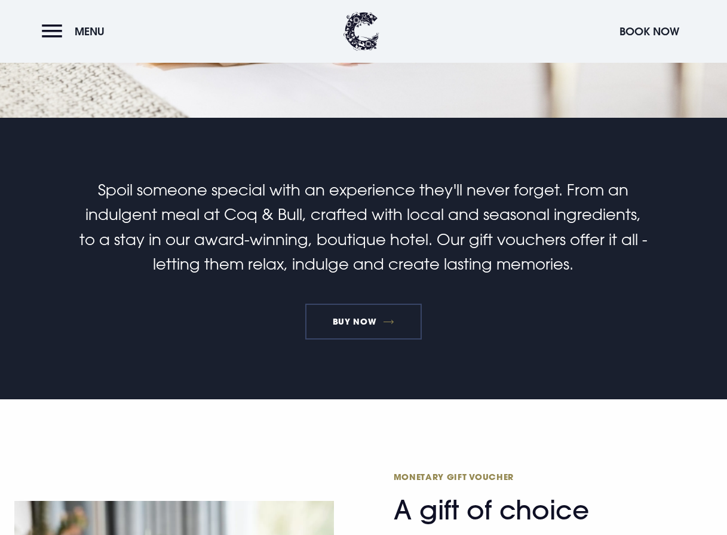 The width and height of the screenshot is (727, 535). I want to click on span: Monetary Gift Voucher, so click(510, 476).